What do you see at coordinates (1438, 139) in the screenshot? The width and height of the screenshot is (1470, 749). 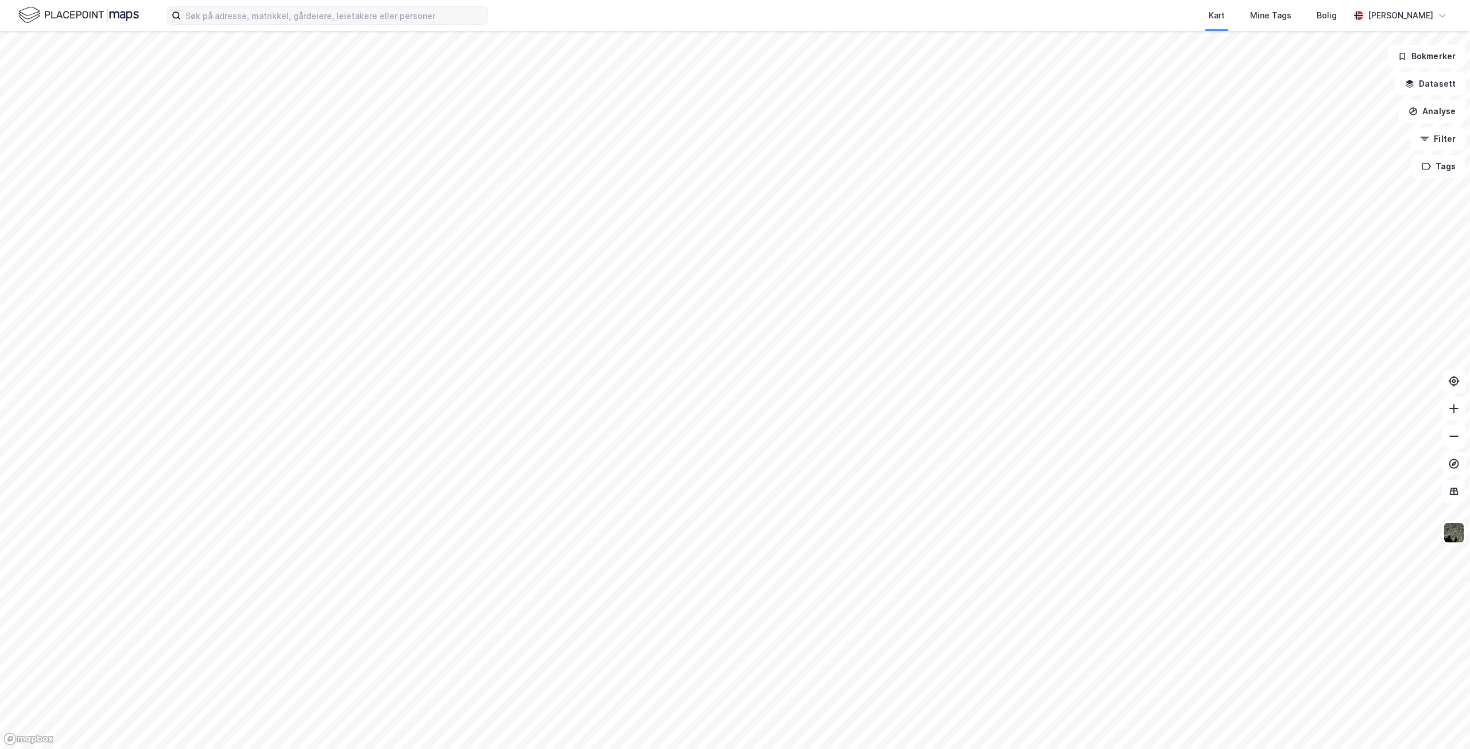 I see `button: Filter` at bounding box center [1438, 139].